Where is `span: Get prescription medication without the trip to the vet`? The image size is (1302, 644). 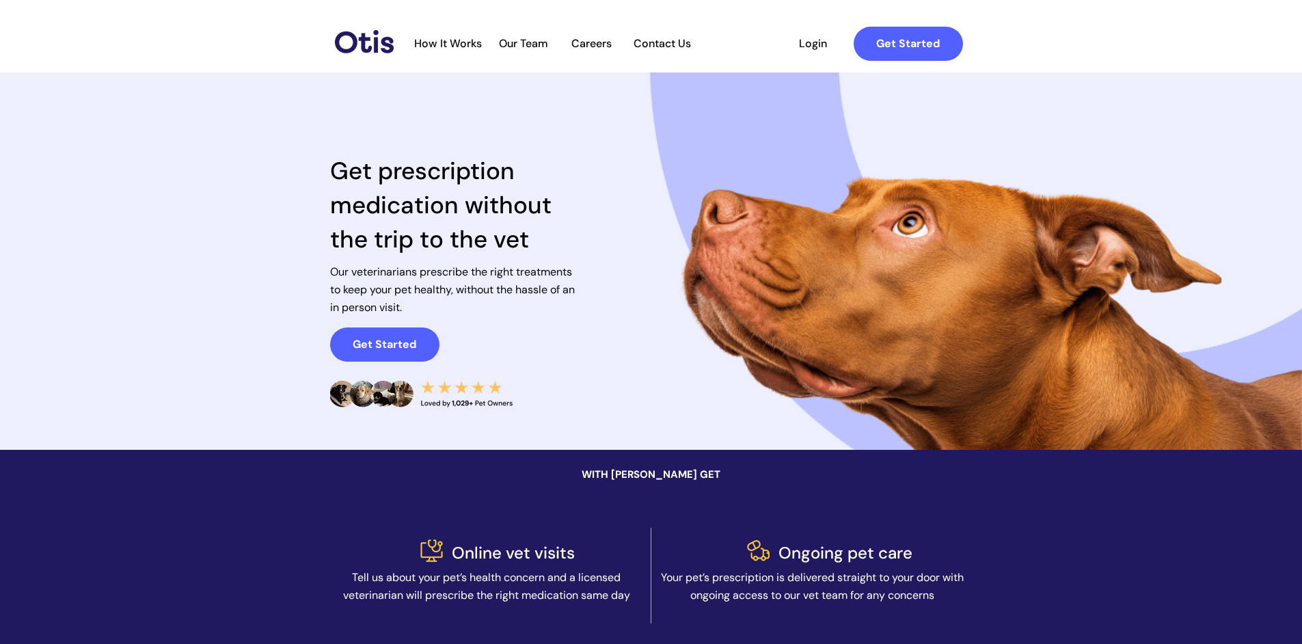 span: Get prescription medication without the trip to the vet is located at coordinates (441, 205).